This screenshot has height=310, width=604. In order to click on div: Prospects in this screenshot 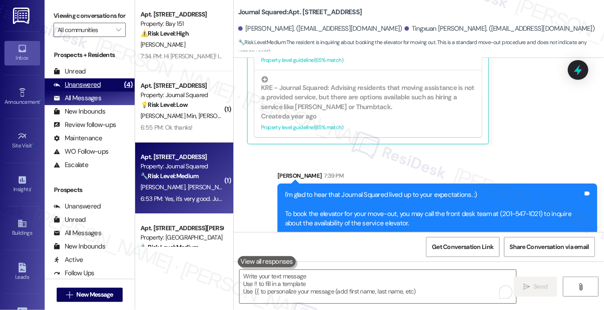, I will do `click(90, 190)`.